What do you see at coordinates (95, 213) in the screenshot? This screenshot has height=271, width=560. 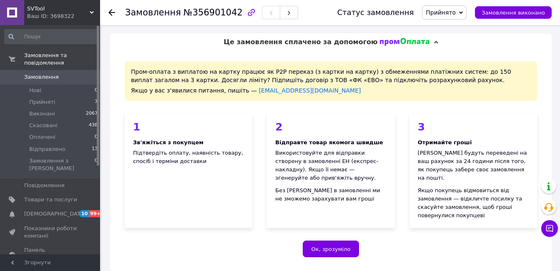 I see `span: 99+` at bounding box center [95, 213].